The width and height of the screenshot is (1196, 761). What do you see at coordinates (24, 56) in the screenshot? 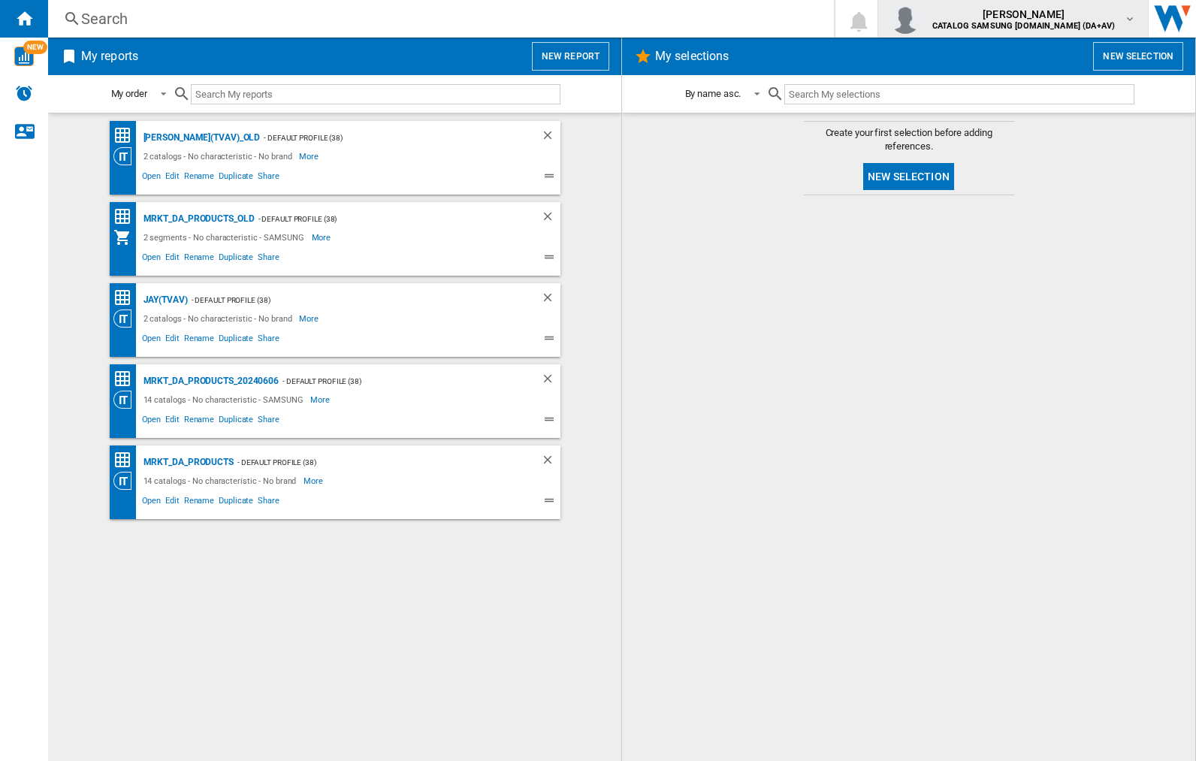
I see `img: wise-card.svg` at bounding box center [24, 56].